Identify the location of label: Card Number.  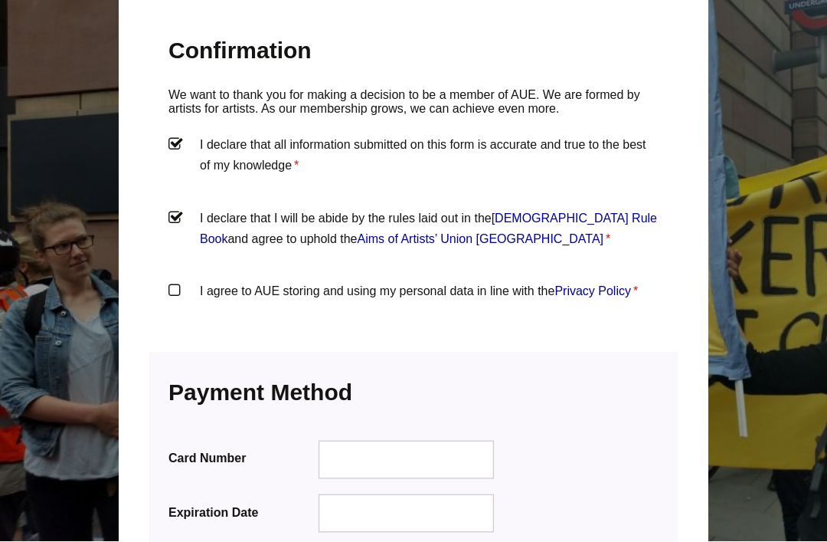
(242, 458).